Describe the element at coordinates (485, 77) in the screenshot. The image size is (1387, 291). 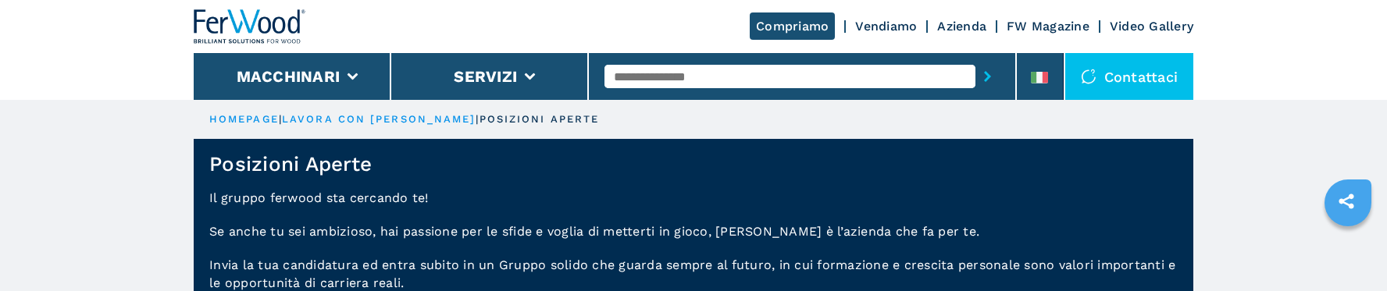
I see `button: Servizi` at that location.